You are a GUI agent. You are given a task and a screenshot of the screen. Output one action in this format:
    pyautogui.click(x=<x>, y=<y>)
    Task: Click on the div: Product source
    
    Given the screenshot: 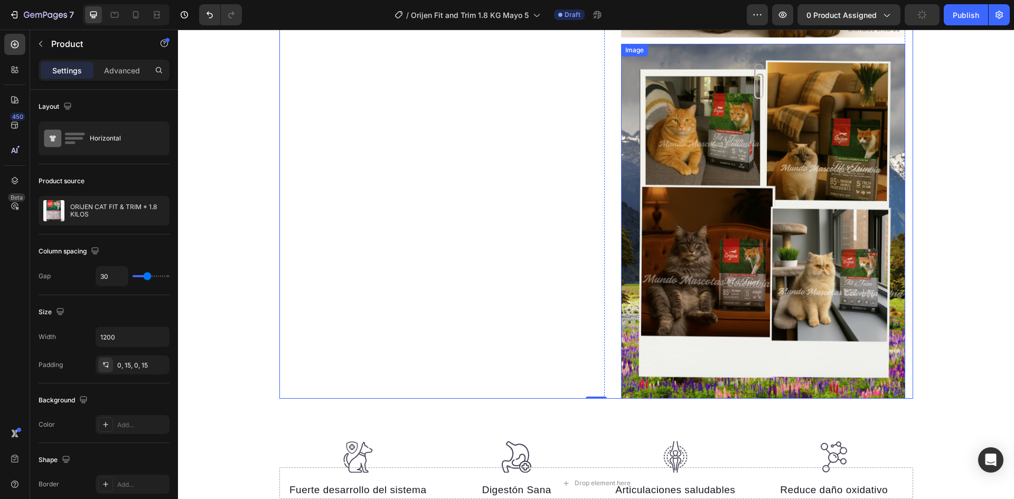 What is the action you would take?
    pyautogui.click(x=61, y=181)
    